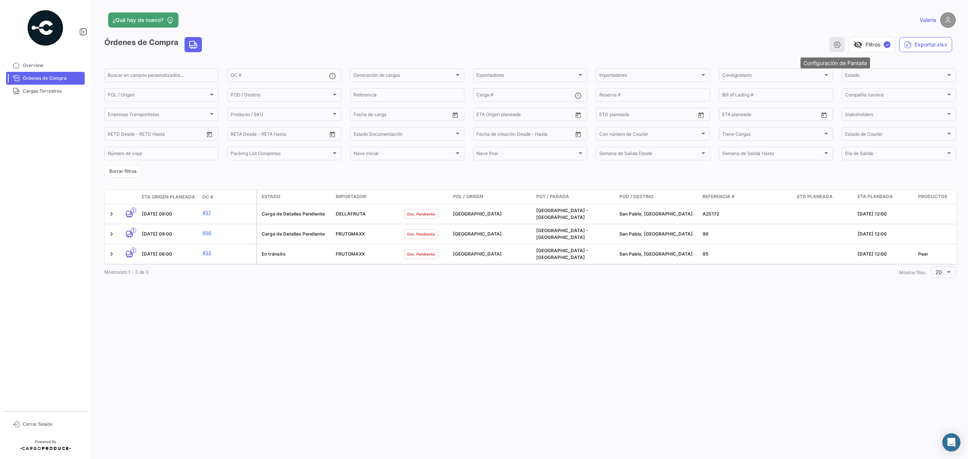 The height and width of the screenshot is (459, 968). Describe the element at coordinates (895, 116) in the screenshot. I see `span: Stakeholders` at that location.